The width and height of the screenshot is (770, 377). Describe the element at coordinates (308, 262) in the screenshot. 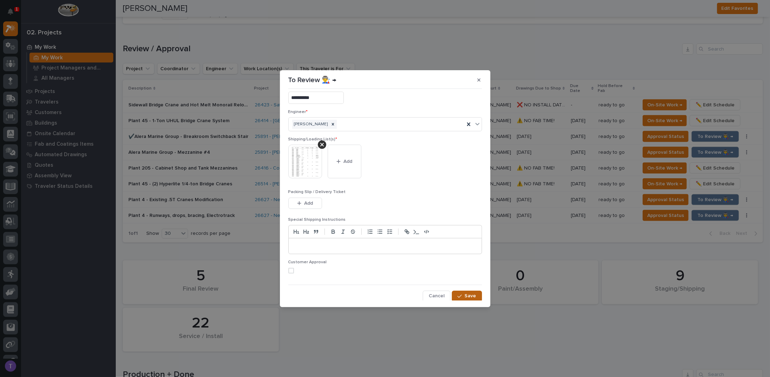

I see `span: Customer Approval` at that location.